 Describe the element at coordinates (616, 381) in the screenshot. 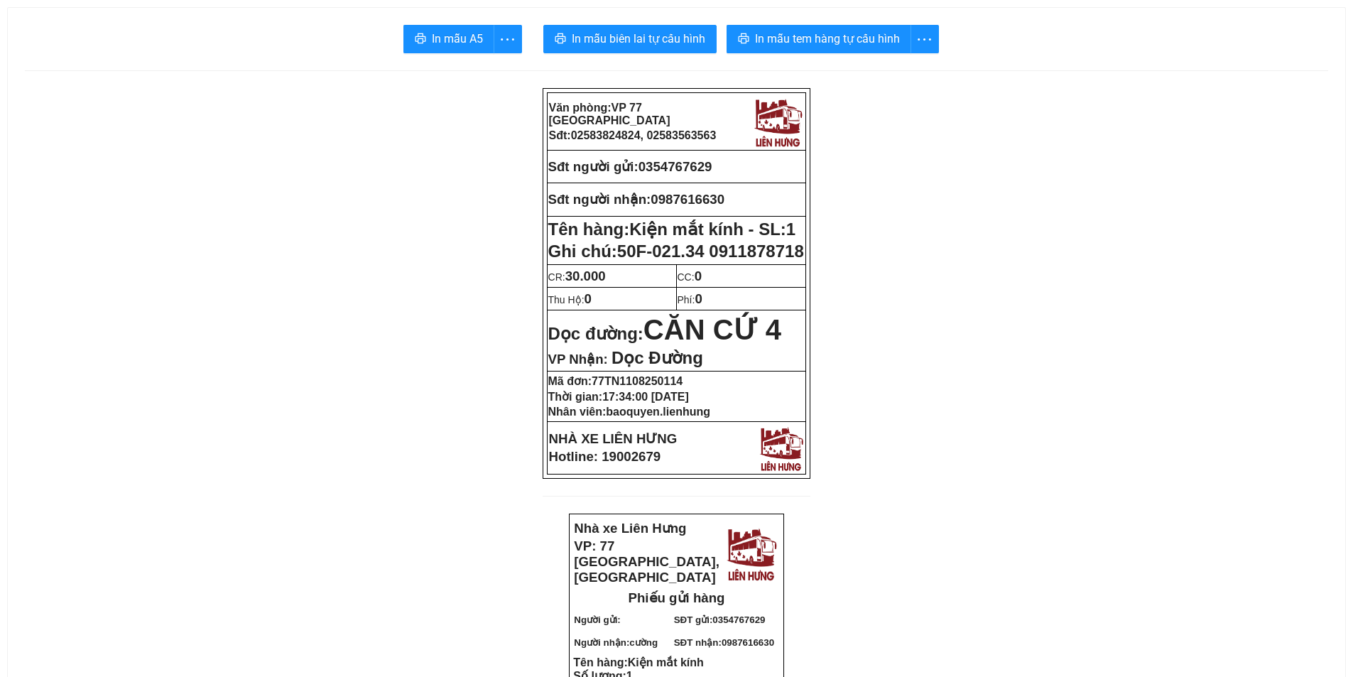

I see `strong: Mã đơn:` at that location.